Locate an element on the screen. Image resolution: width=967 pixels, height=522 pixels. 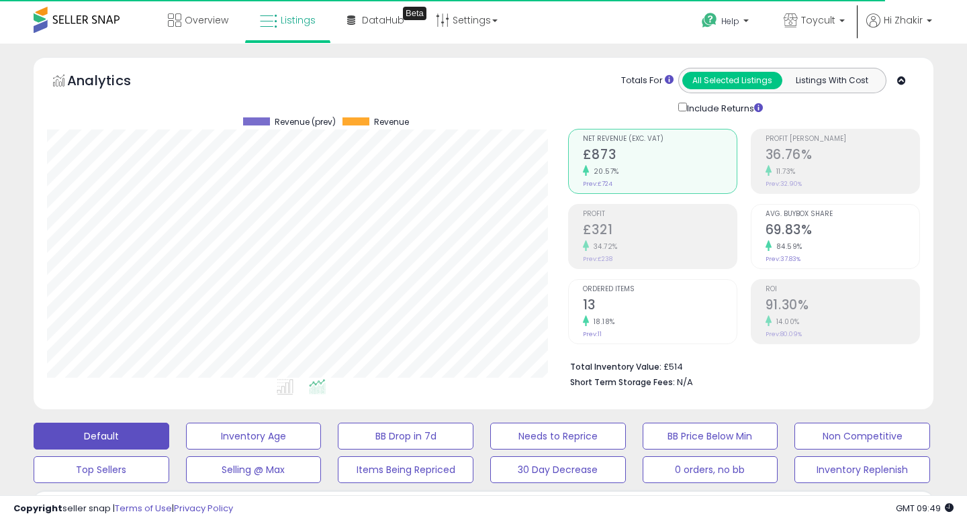
span: Hi Zhakir is located at coordinates (903, 20).